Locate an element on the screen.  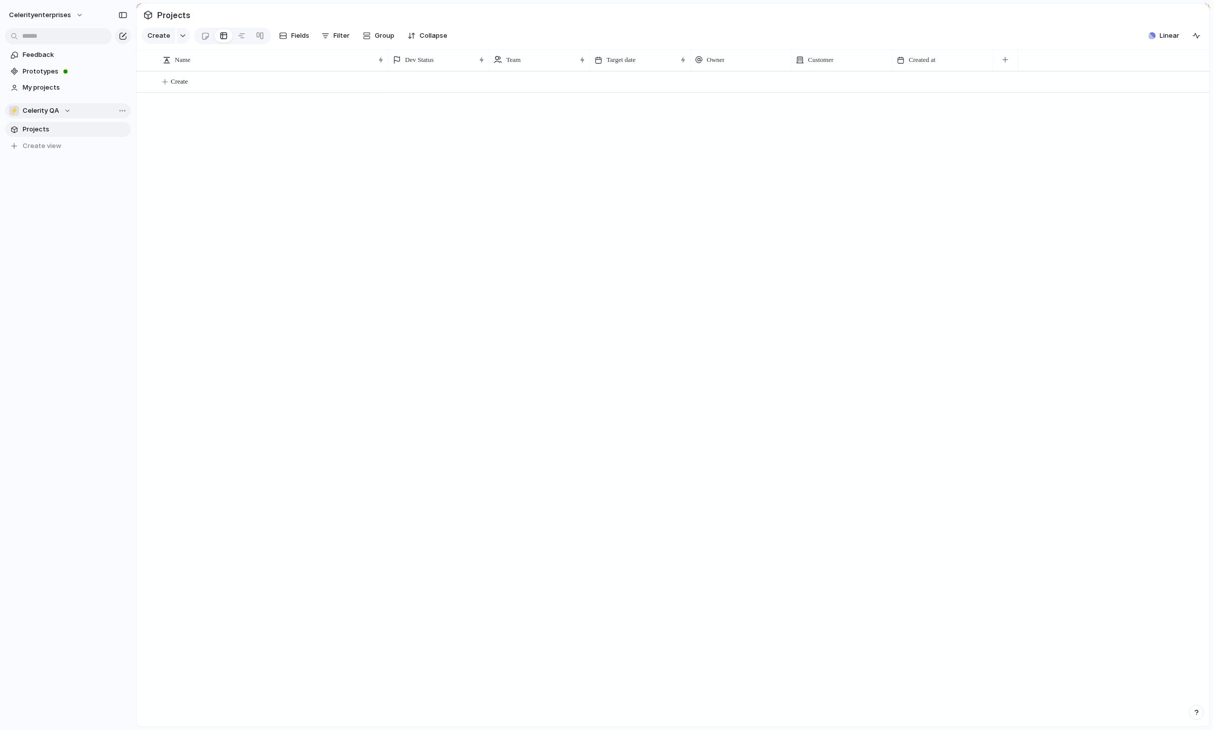
a: Projects is located at coordinates (68, 129).